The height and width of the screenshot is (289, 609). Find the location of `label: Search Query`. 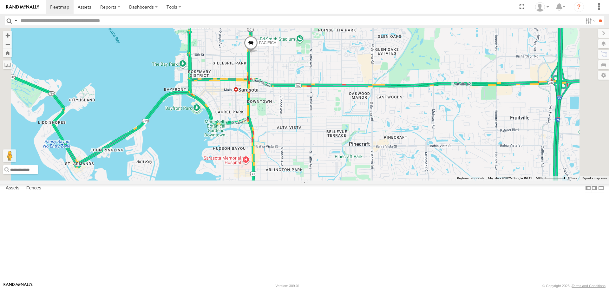

label: Search Query is located at coordinates (16, 21).